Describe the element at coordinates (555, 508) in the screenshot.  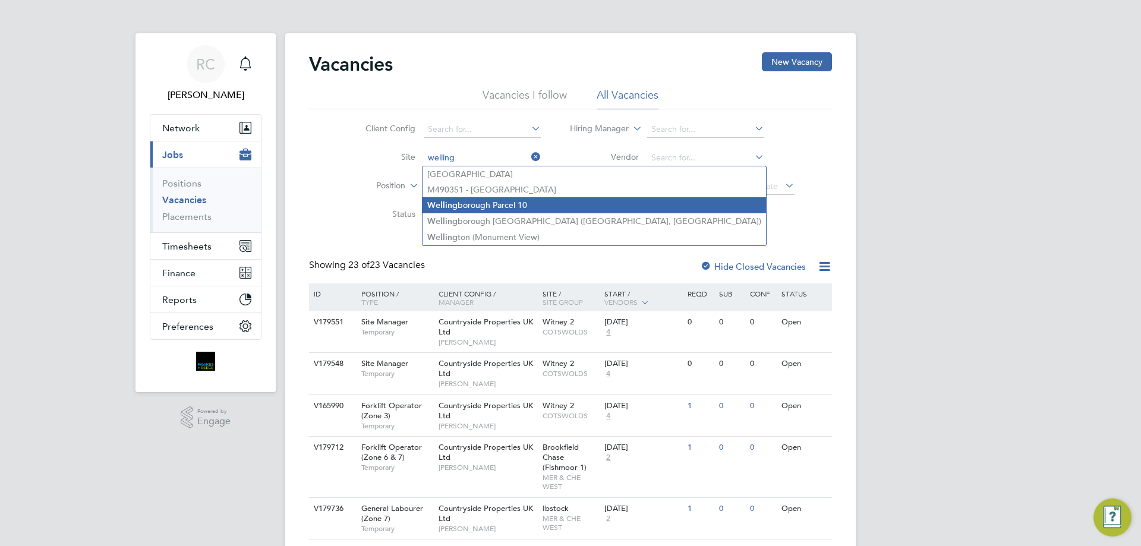
I see `span: Ibstock` at that location.